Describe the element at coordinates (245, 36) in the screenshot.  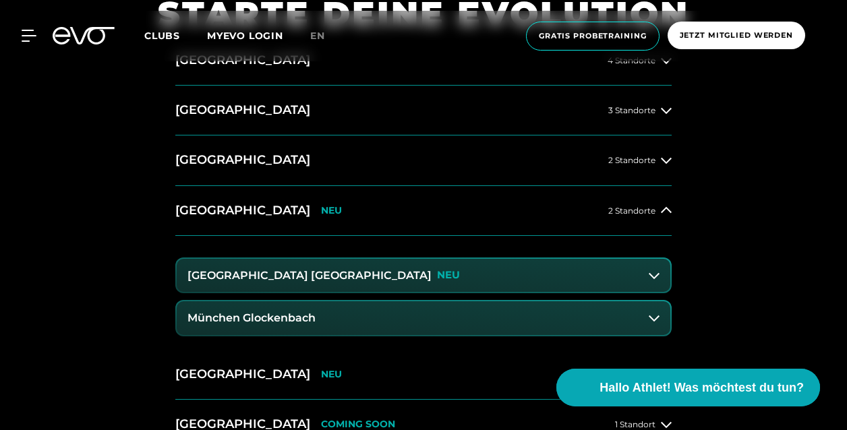
I see `a: MYEVO LOGIN` at that location.